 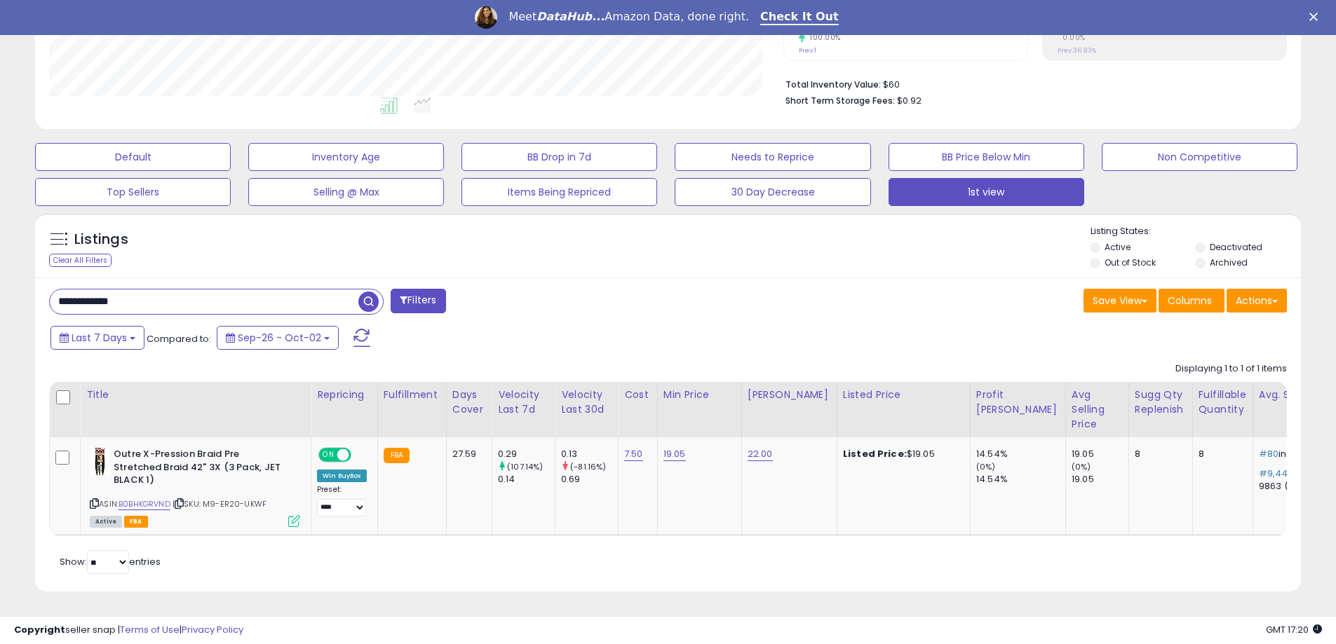 I want to click on div: Cost, so click(x=637, y=395).